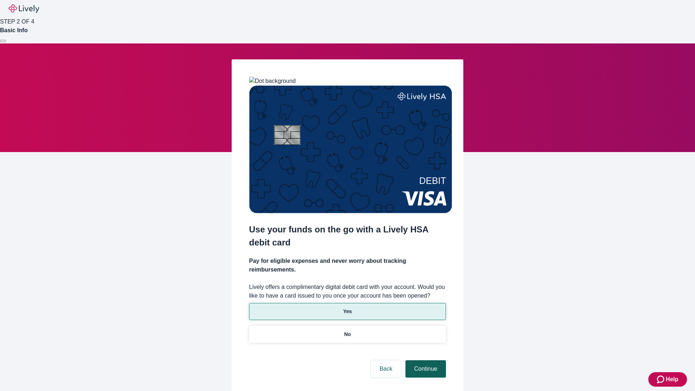  Describe the element at coordinates (672, 379) in the screenshot. I see `span: Help` at that location.